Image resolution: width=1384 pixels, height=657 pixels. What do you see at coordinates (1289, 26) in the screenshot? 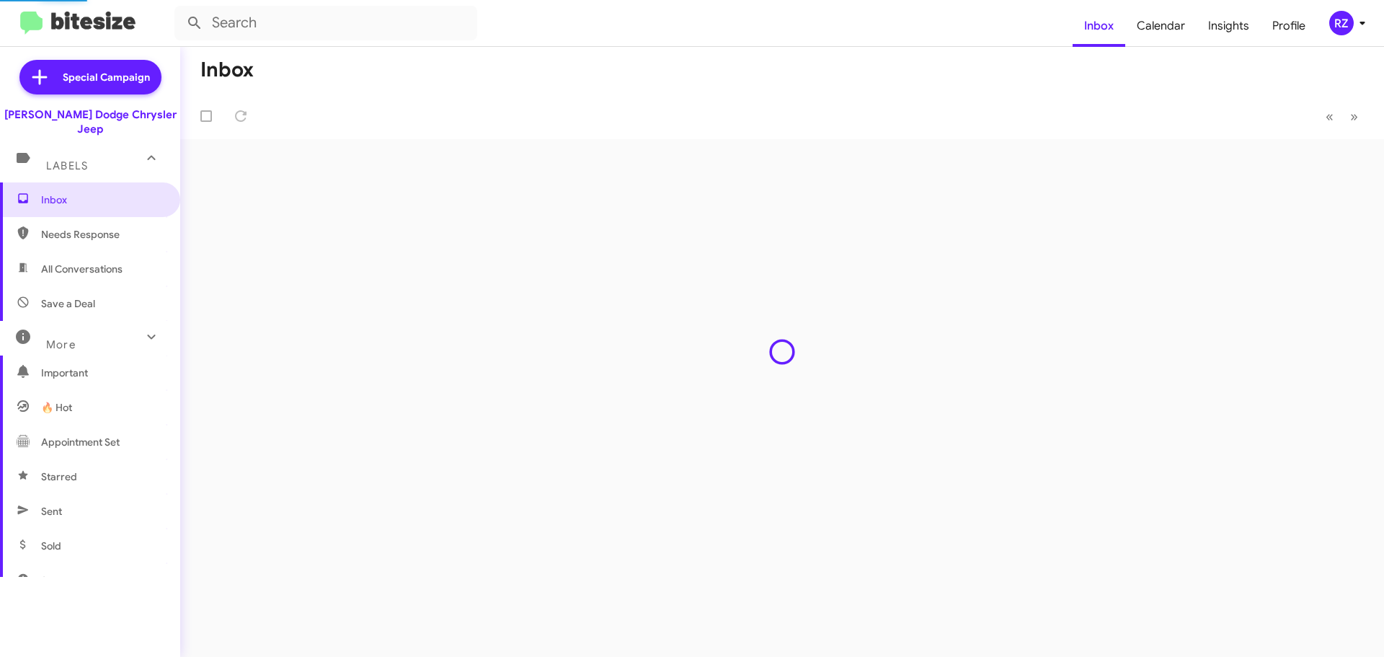
I see `a: Profile` at bounding box center [1289, 26].